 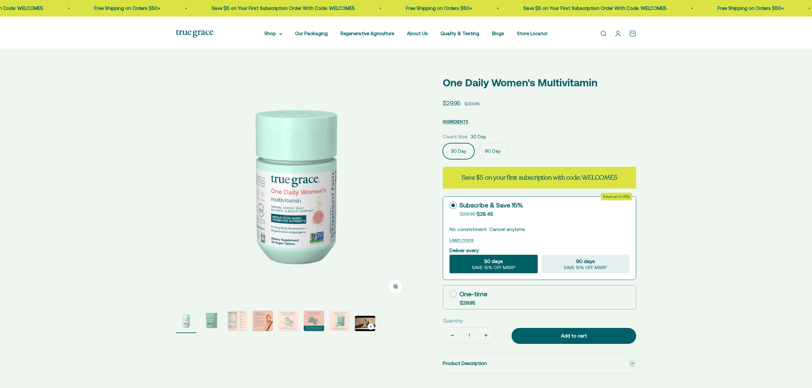 I want to click on button: Go to item 5, so click(x=288, y=322).